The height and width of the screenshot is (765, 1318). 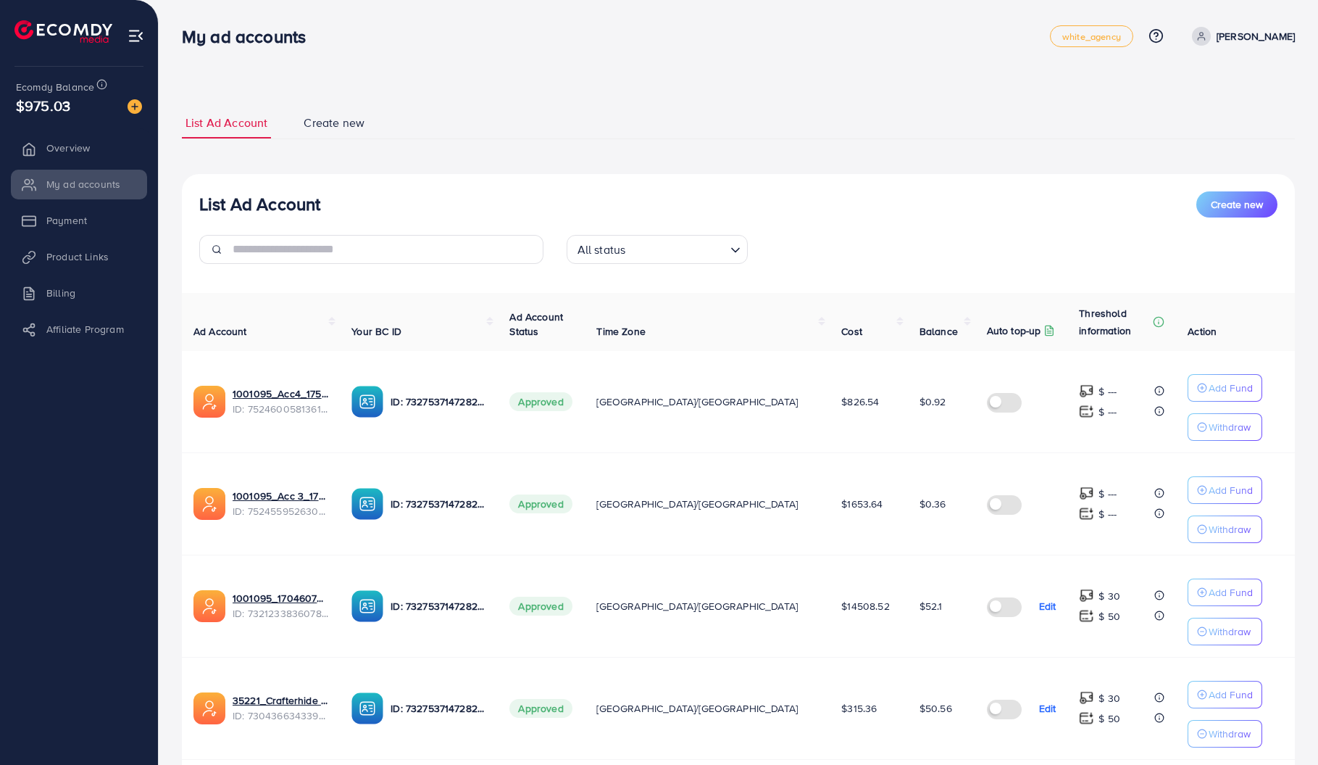 I want to click on div: <span class='underline'>1001095_Acc4_1751957612300</span></br>7524600581361696769, so click(x=281, y=401).